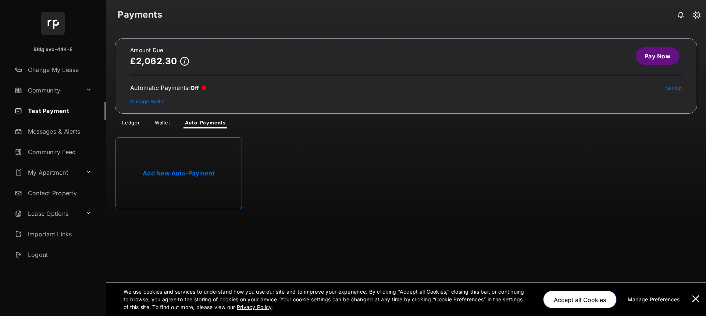 The width and height of the screenshot is (706, 316). I want to click on img: svg+xml;base64,PHN2ZyB4bWxucz0iaHR0cDovL3d3dy53My5vcmcvMjAwMC9zdmciIHdpZHRoPSI2NCIgaGVpZ2h0PSI2NC..., so click(53, 24).